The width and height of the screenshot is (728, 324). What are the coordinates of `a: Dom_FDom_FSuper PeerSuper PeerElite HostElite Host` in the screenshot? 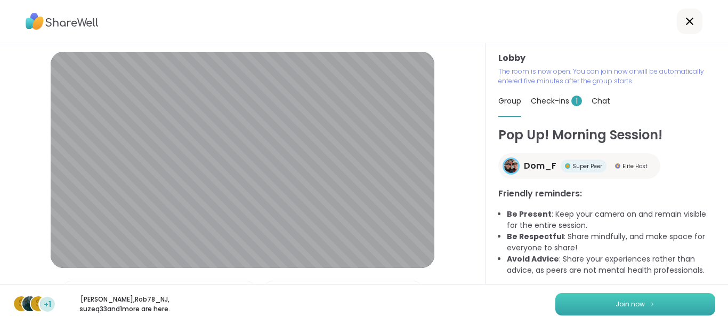 It's located at (579, 166).